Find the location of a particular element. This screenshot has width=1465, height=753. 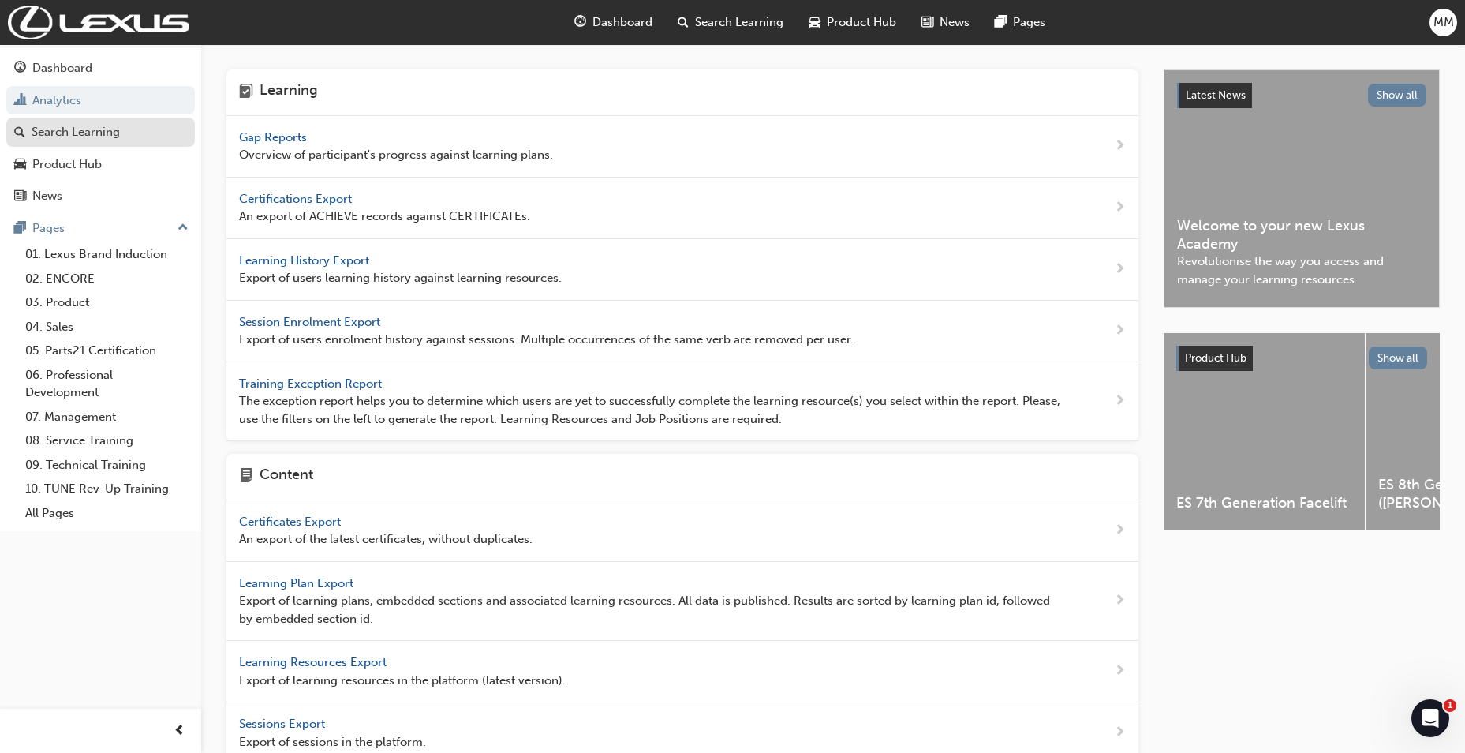

span: prev-icon is located at coordinates (179, 731).